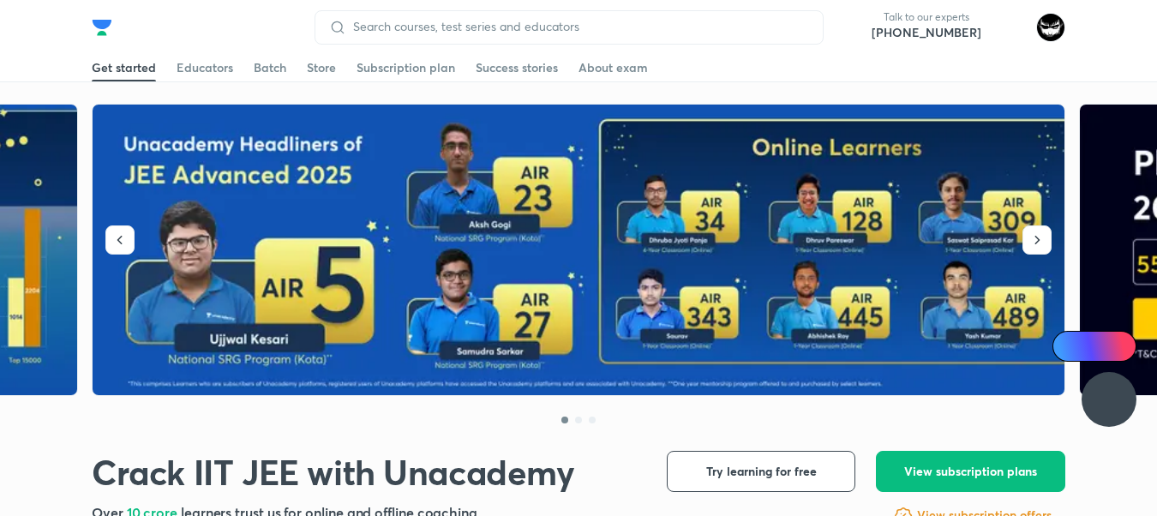  What do you see at coordinates (123, 68) in the screenshot?
I see `div: Get started` at bounding box center [123, 68].